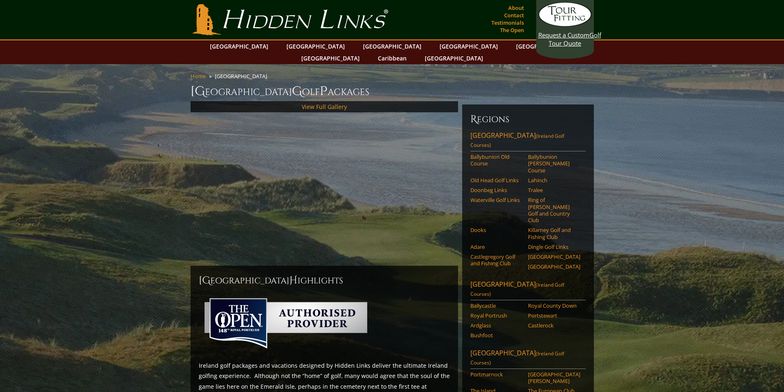 Image resolution: width=784 pixels, height=392 pixels. What do you see at coordinates (496, 190) in the screenshot?
I see `a: Doonbeg Links` at bounding box center [496, 190].